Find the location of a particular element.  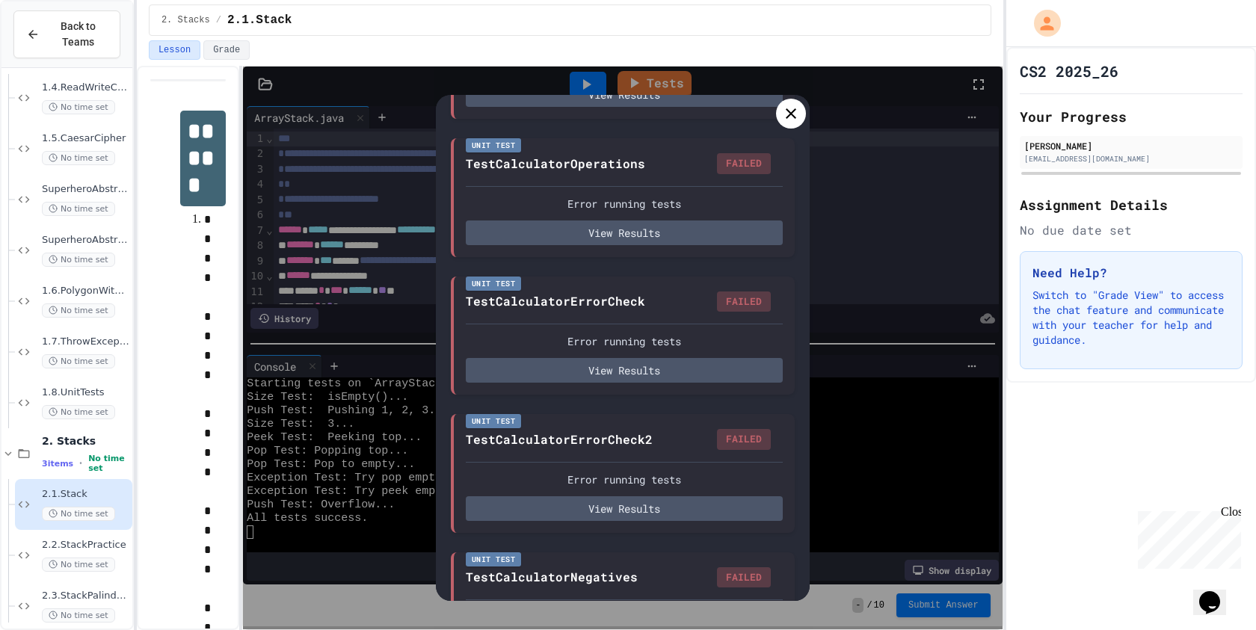

span: 1.4.ReadWriteCatchExceptions is located at coordinates (85, 87).